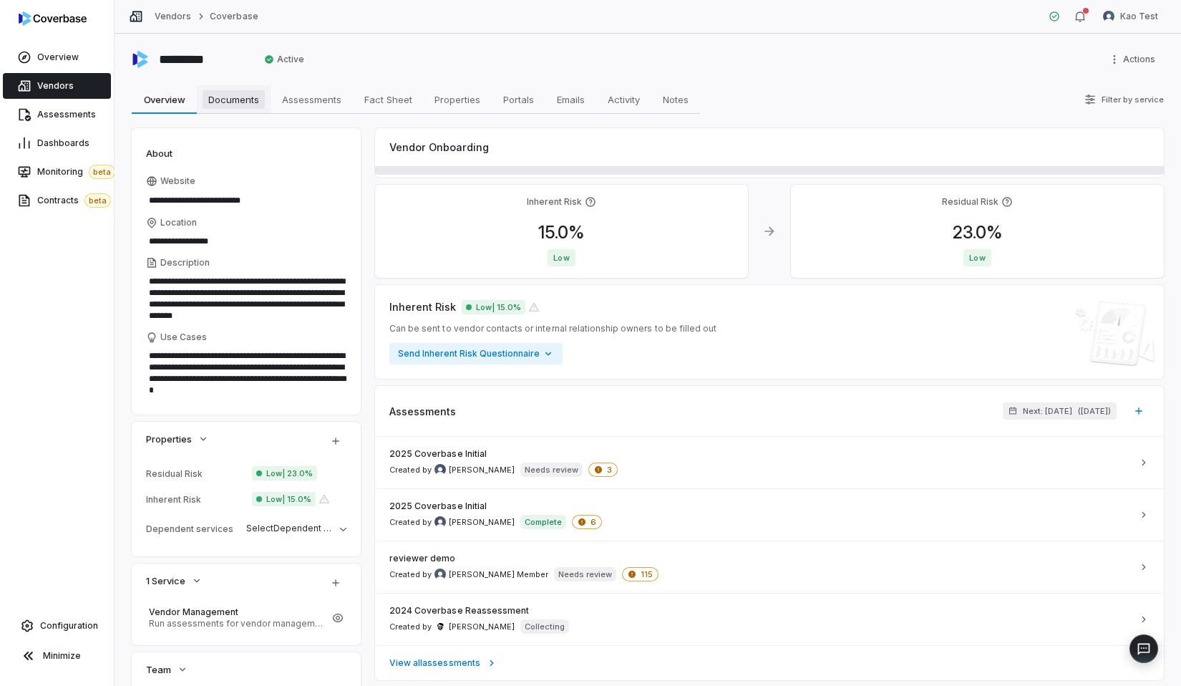 The width and height of the screenshot is (1181, 686). Describe the element at coordinates (196, 499) in the screenshot. I see `div: Inherent Risk` at that location.